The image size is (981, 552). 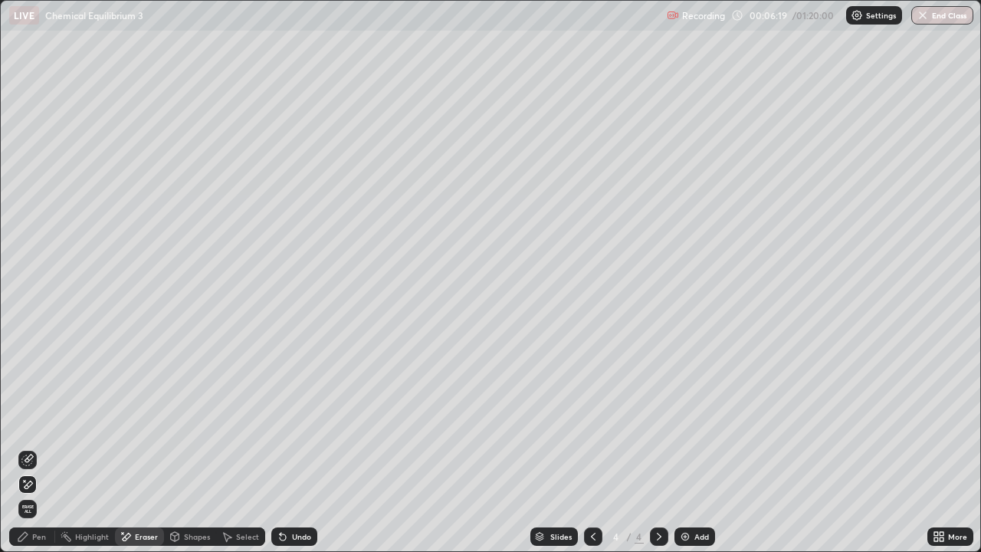 What do you see at coordinates (923, 15) in the screenshot?
I see `img: end-class-cross` at bounding box center [923, 15].